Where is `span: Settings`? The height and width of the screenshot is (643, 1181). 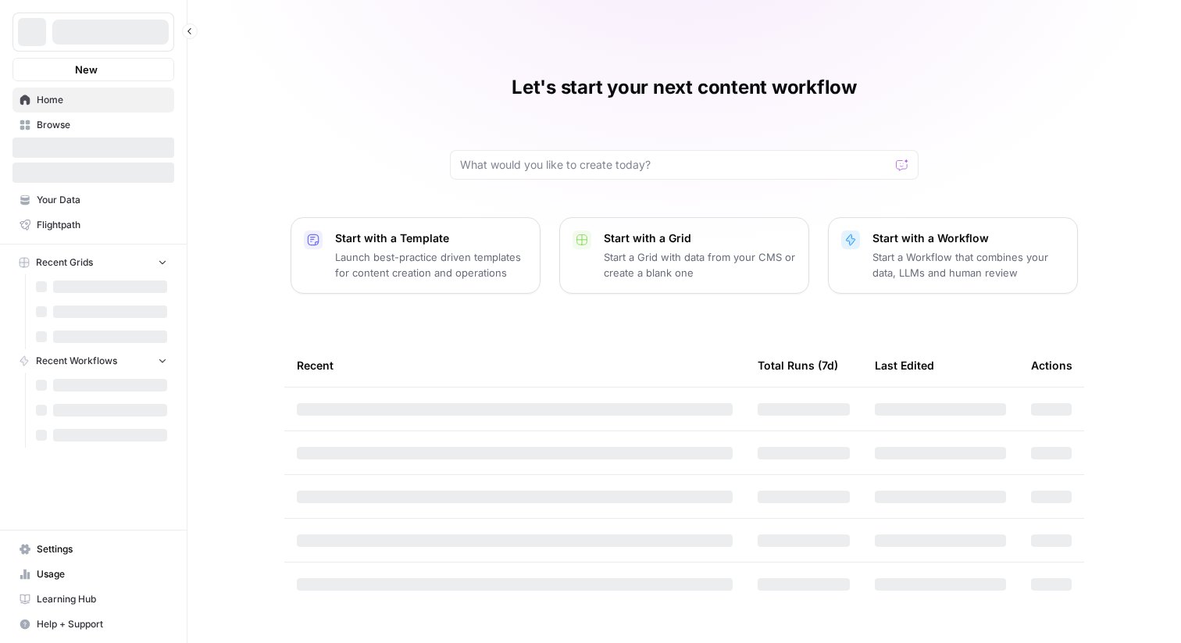
span: Settings is located at coordinates (102, 549).